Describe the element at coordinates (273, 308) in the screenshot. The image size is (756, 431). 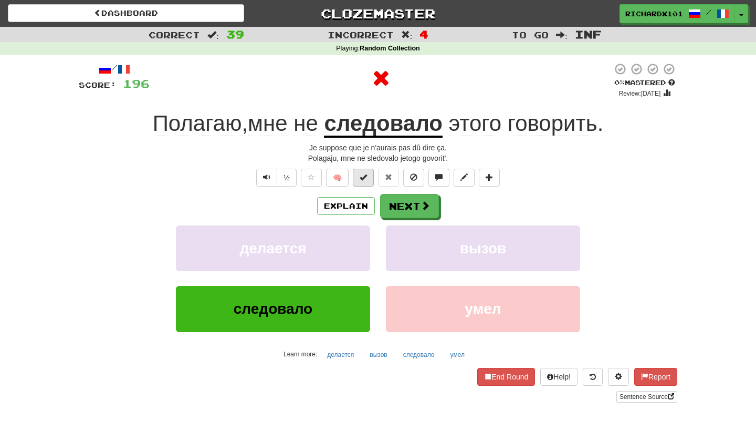
I see `span: следовало` at that location.